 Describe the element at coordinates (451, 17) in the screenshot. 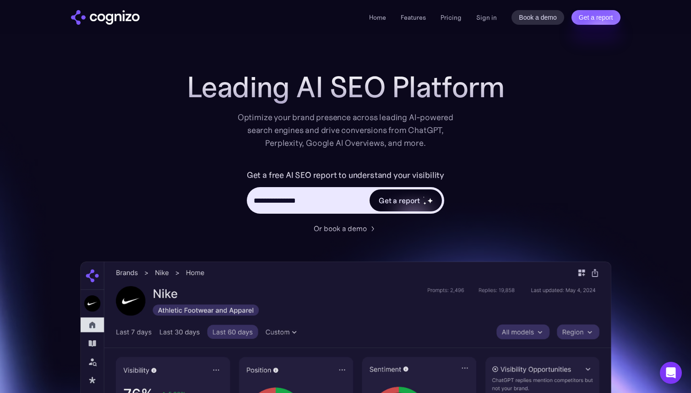

I see `a: Pricing` at that location.